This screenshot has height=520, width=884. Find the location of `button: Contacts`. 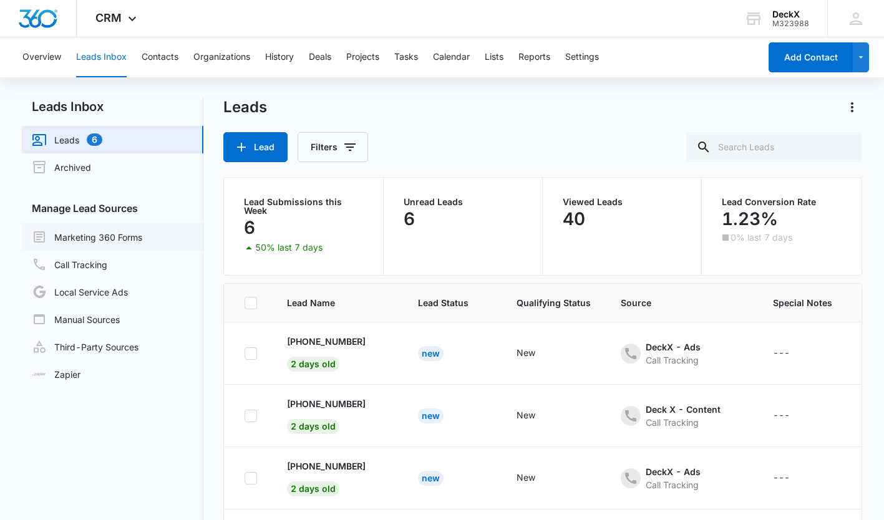

button: Contacts is located at coordinates (160, 57).